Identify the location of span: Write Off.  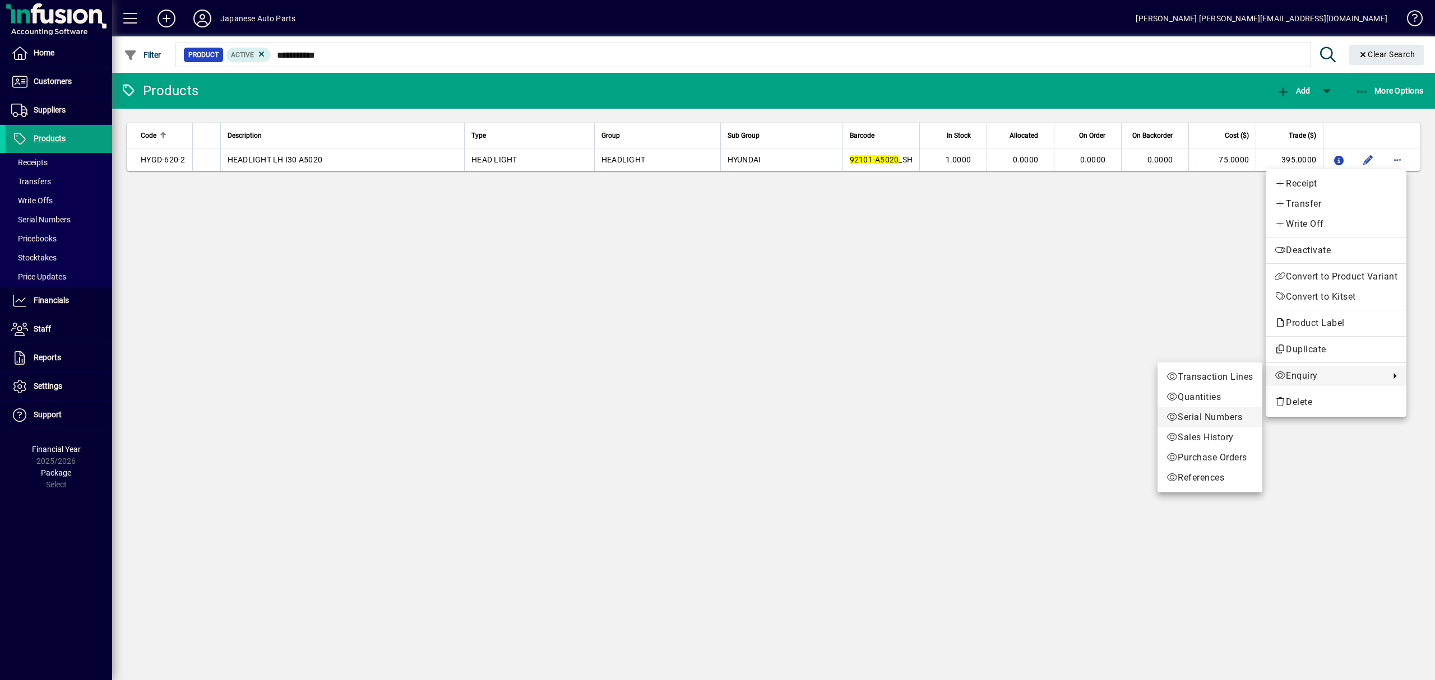
(1336, 224).